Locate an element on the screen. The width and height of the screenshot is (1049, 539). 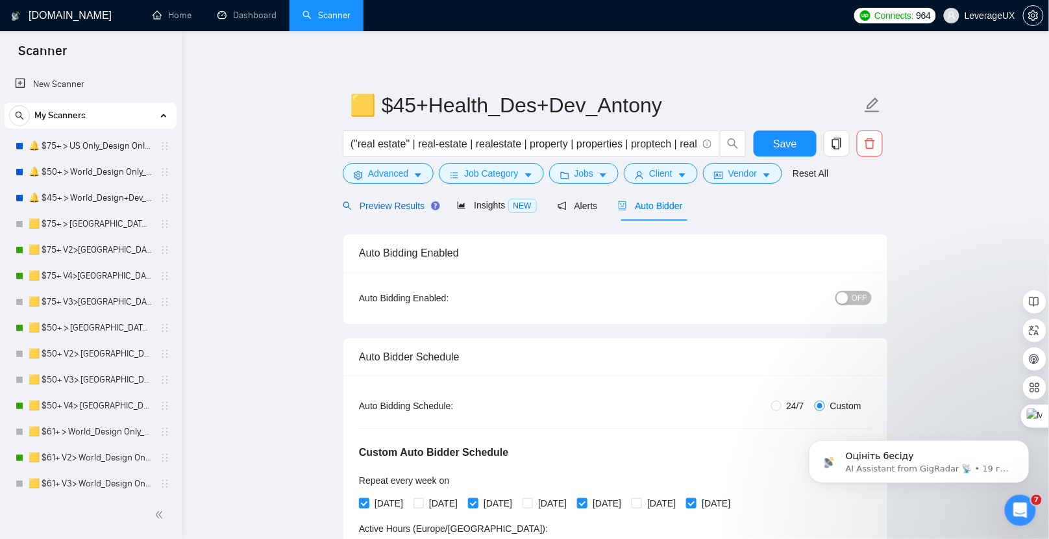
span: Alerts is located at coordinates (578, 206).